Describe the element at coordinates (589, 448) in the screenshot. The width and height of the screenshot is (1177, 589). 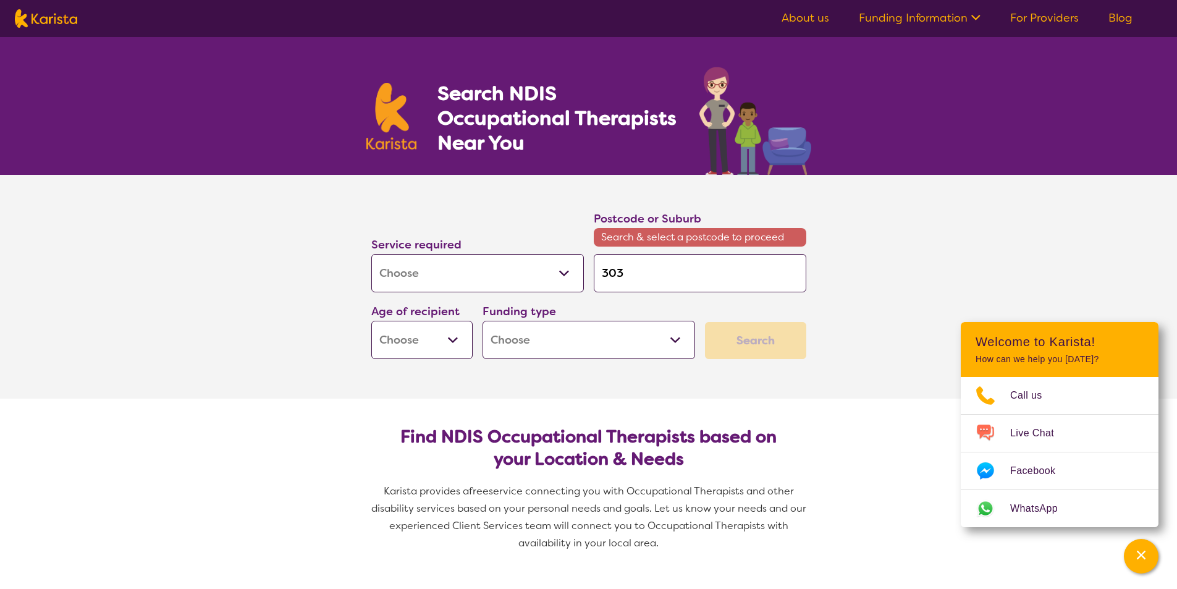
I see `h2: Find NDIS Occupational Therapists based on your Location & Needs` at that location.